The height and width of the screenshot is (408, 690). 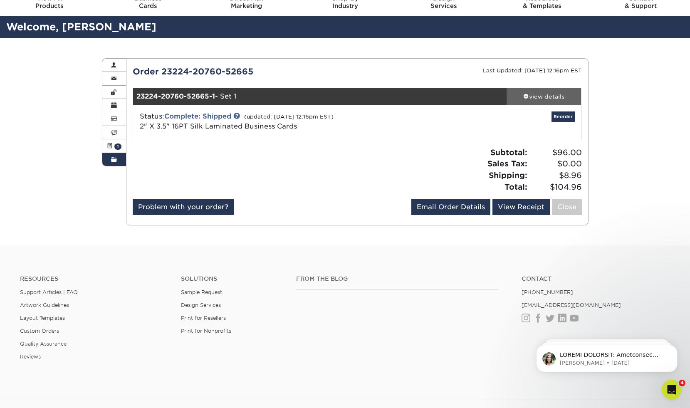 I want to click on span: $96.00, so click(x=556, y=153).